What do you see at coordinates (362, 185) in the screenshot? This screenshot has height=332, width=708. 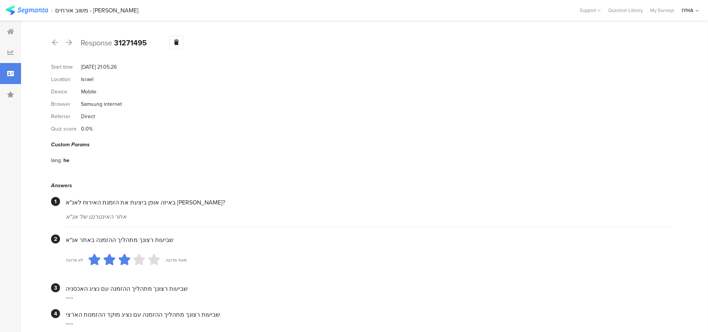 I see `div: Answers` at bounding box center [362, 185].